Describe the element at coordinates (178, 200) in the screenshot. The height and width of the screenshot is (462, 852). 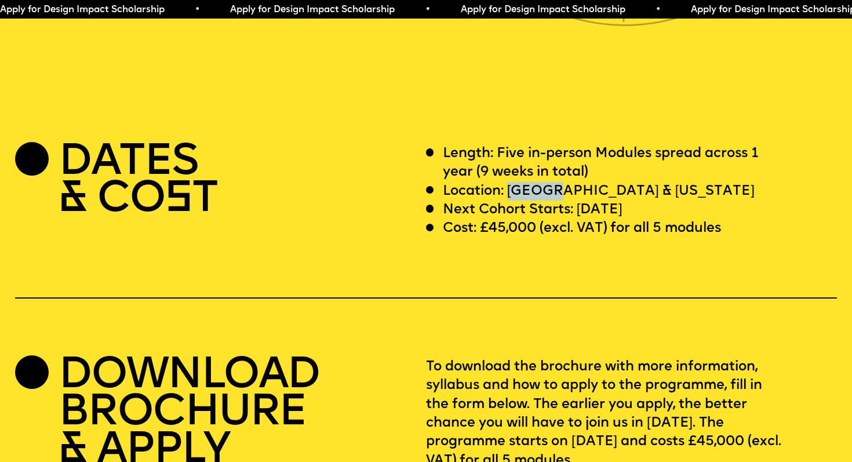
I see `span: S` at that location.